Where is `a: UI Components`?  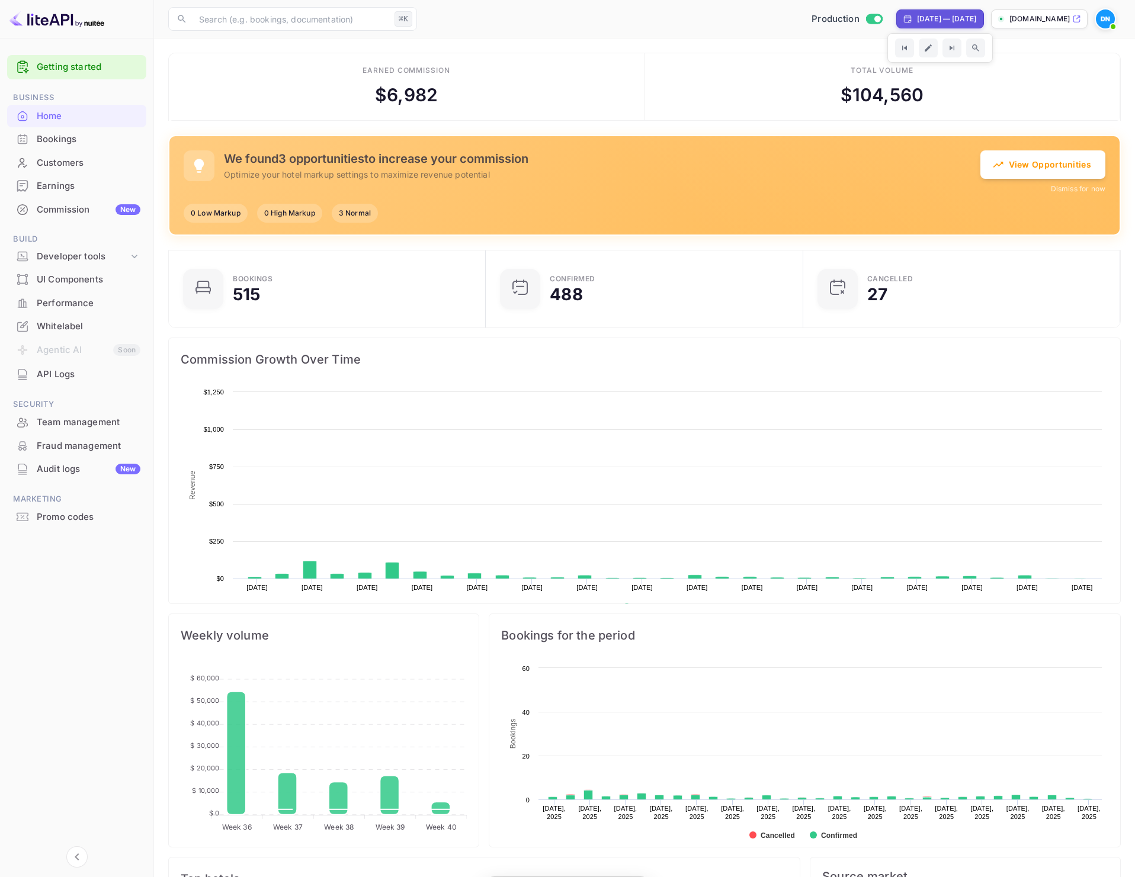 a: UI Components is located at coordinates (76, 279).